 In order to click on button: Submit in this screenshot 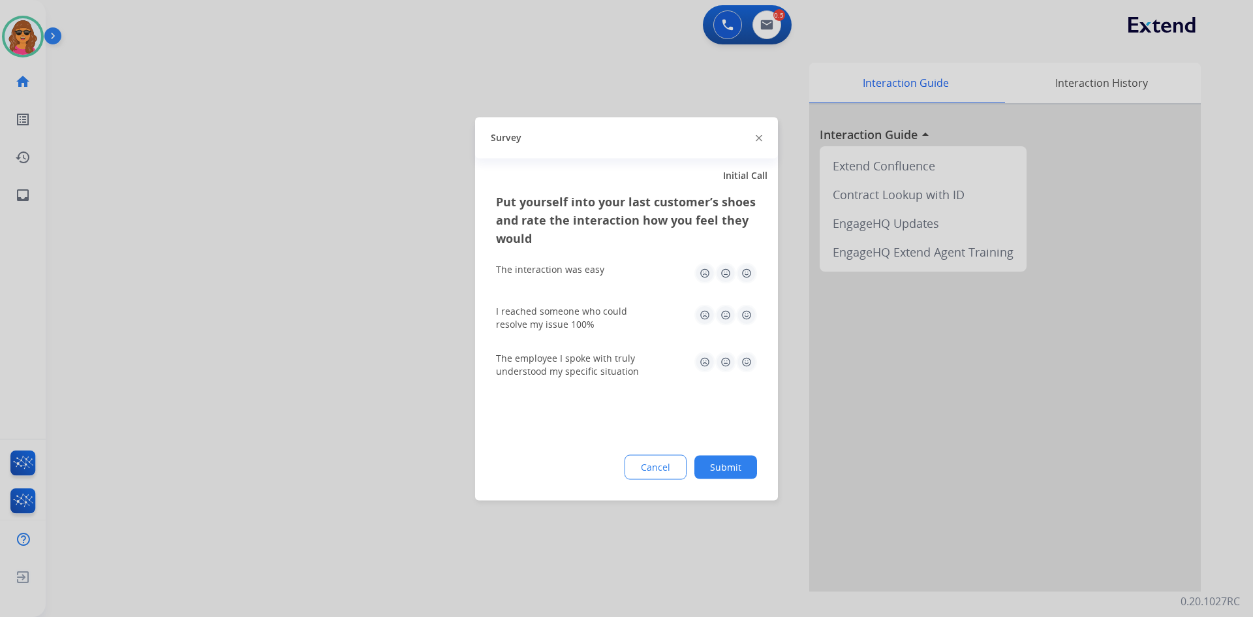, I will do `click(726, 467)`.